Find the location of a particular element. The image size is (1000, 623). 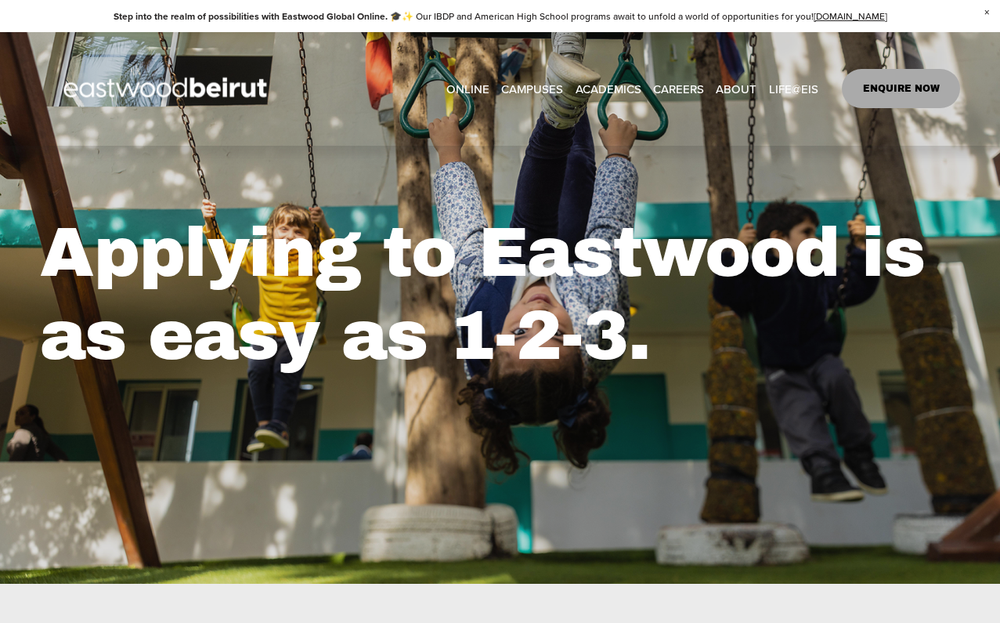

h1: Applying to Eastwood is as easy as 1-2-3. is located at coordinates (500, 295).